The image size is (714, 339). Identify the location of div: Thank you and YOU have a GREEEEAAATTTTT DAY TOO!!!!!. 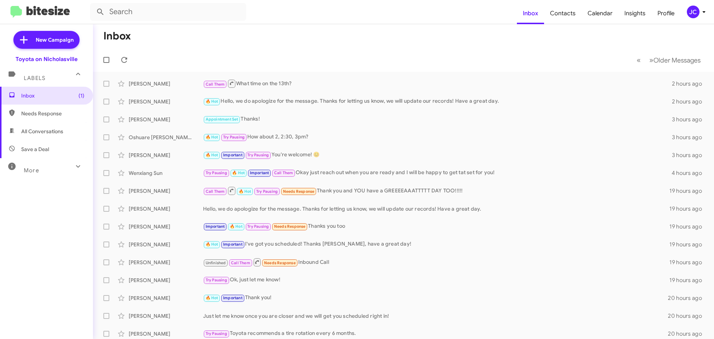
(436, 190).